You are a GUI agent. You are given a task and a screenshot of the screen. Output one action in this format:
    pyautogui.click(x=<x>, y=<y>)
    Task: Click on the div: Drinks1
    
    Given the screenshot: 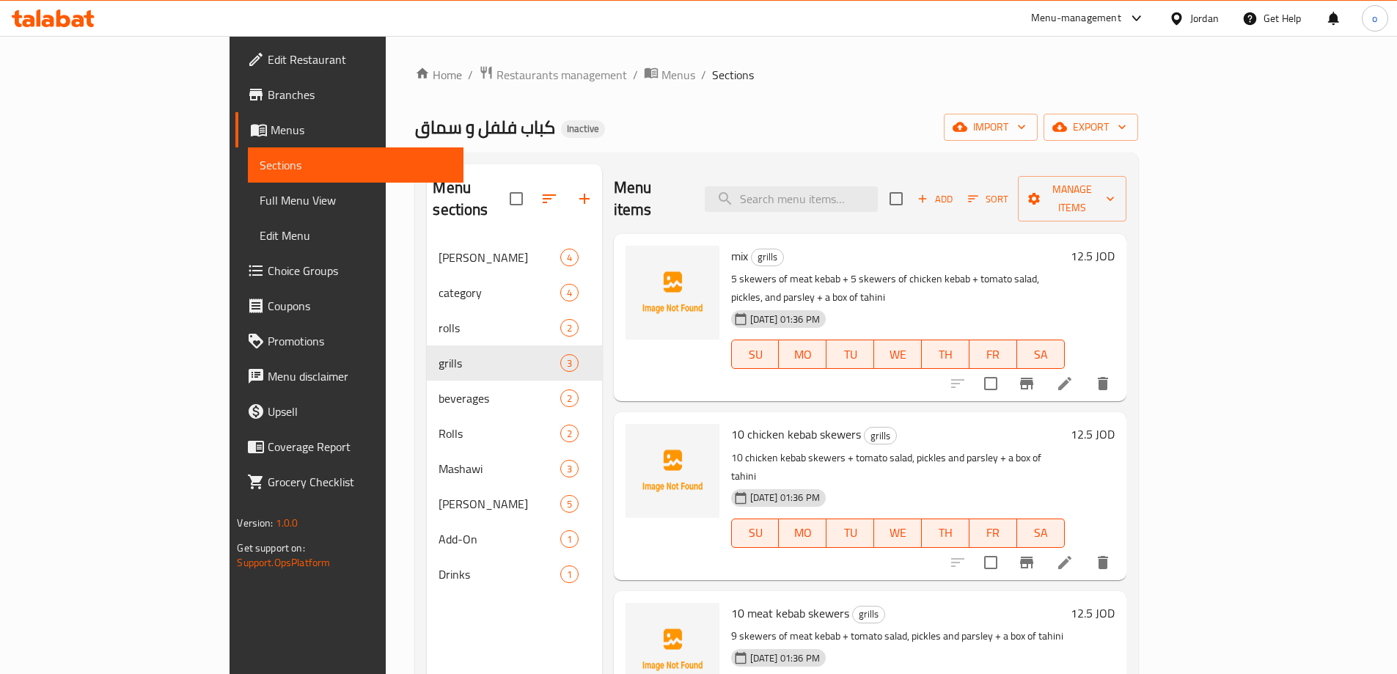 What is the action you would take?
    pyautogui.click(x=514, y=574)
    